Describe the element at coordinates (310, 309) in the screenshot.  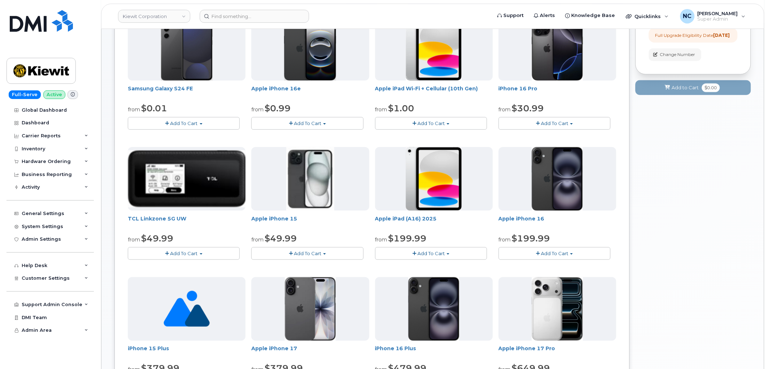
I see `img: iphone_17.jpg` at that location.